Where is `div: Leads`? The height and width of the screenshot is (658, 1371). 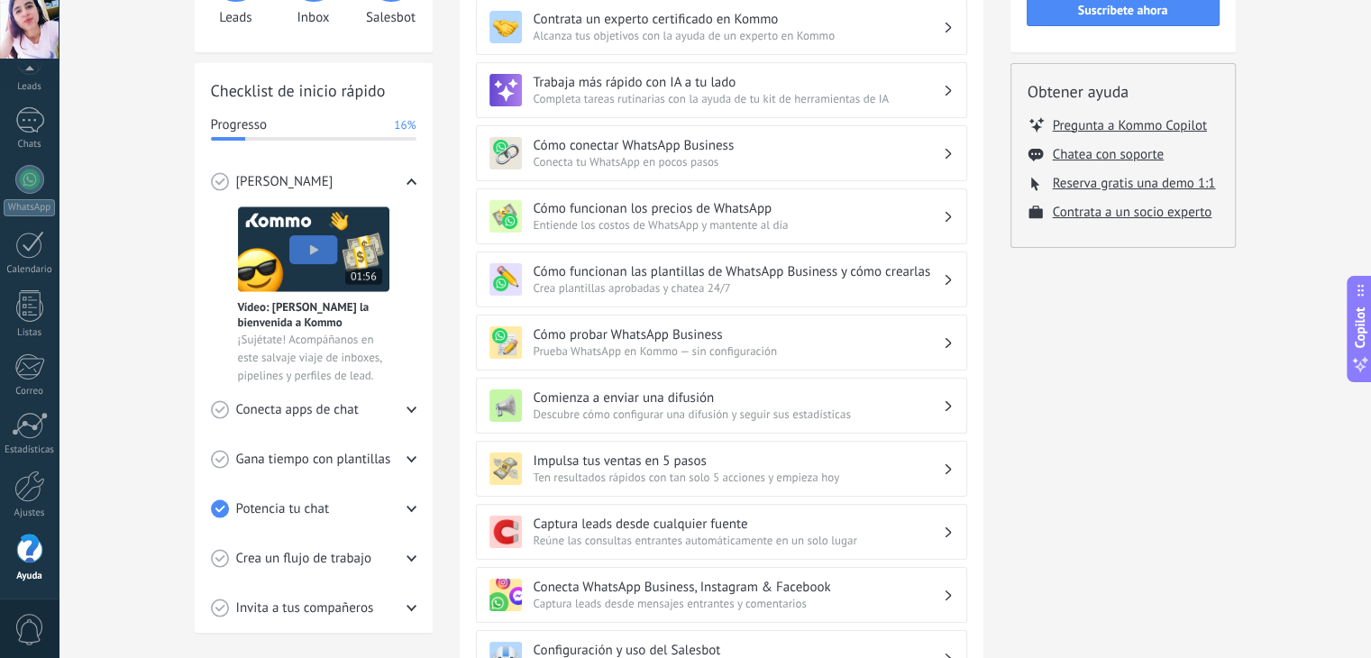
div: Leads is located at coordinates (30, 87).